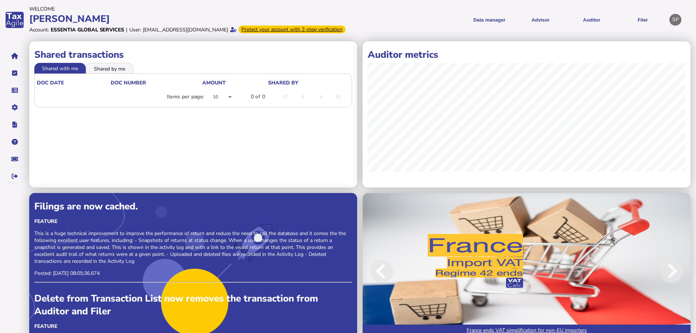  Describe the element at coordinates (592, 20) in the screenshot. I see `button: Auditor` at that location.